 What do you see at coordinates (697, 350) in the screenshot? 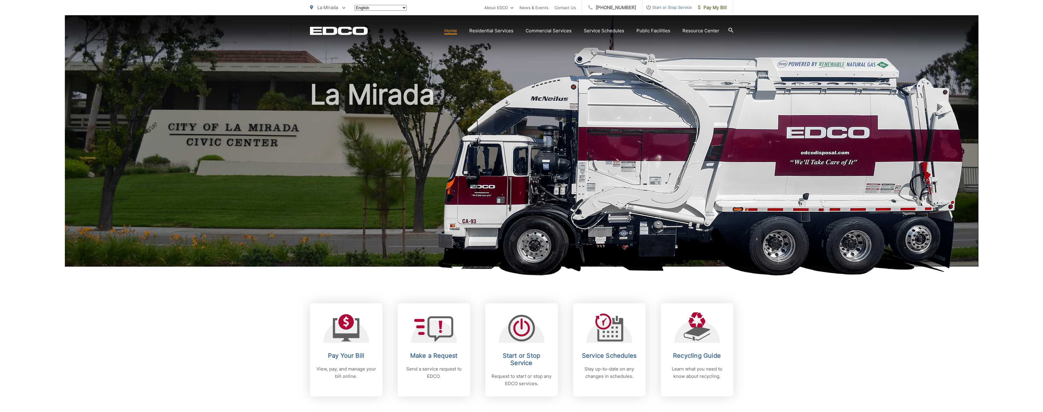
I see `a: Recycling Guide Learn what you need to know about recycling.` at bounding box center [697, 350].